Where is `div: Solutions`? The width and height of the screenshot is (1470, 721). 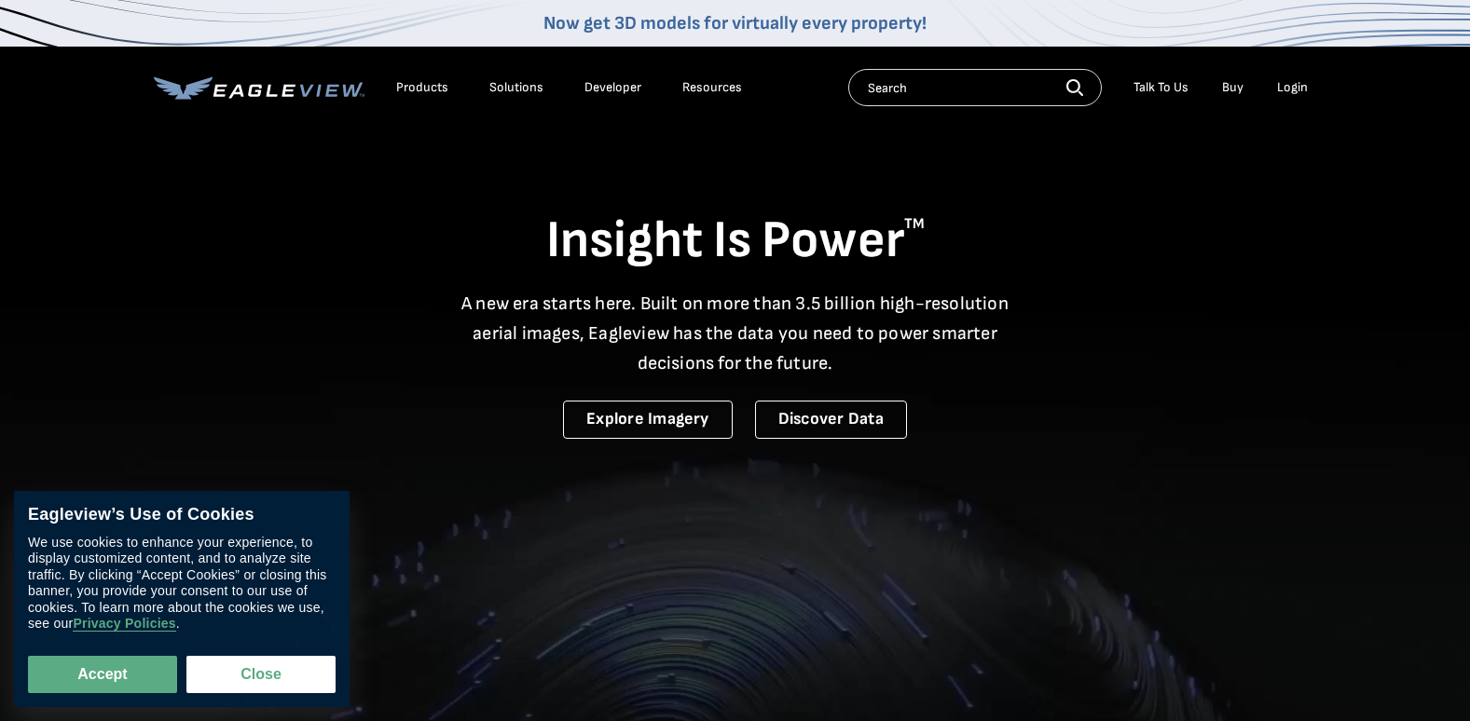
div: Solutions is located at coordinates (516, 88).